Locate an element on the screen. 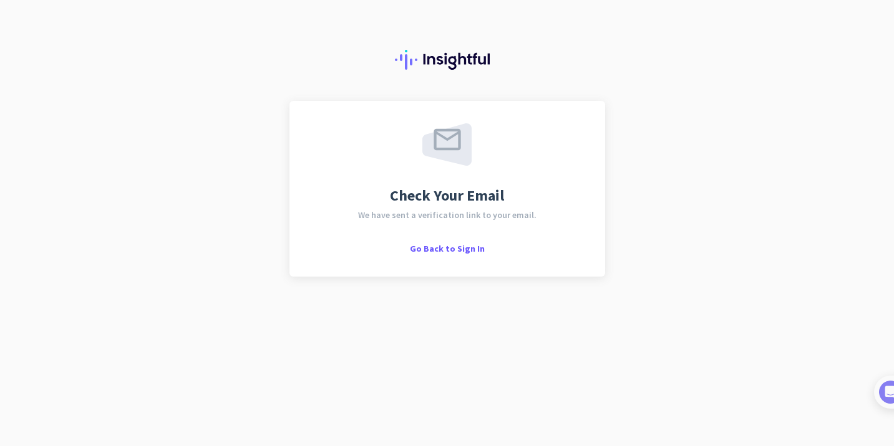 The image size is (894, 446). span: Check Your Email is located at coordinates (446, 196).